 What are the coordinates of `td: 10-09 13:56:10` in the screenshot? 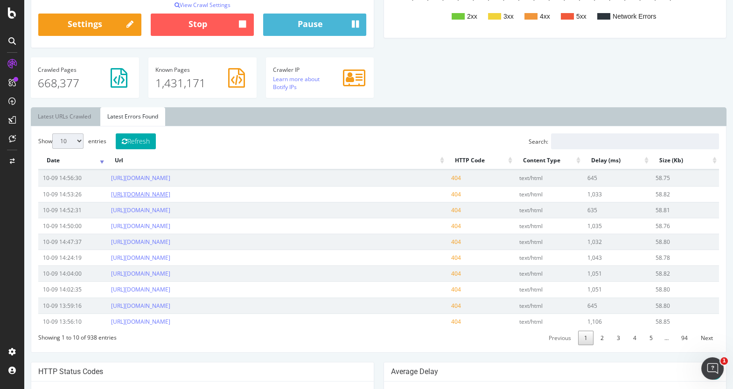 It's located at (48, 321).